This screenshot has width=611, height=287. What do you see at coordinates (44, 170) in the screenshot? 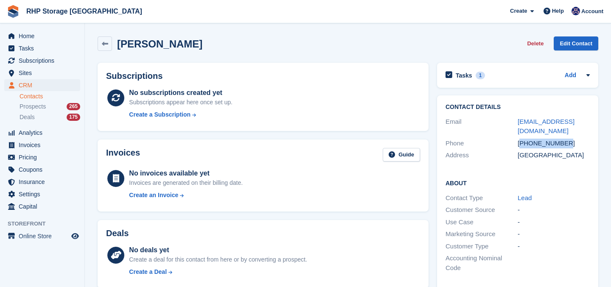
I see `span: Coupons` at bounding box center [44, 170].